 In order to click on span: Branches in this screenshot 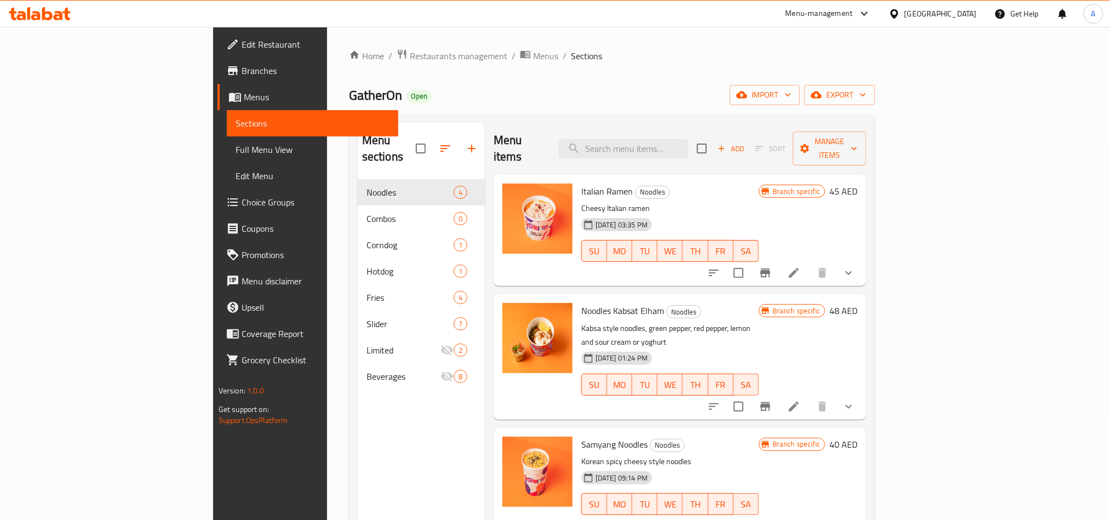, I will do `click(316, 71)`.